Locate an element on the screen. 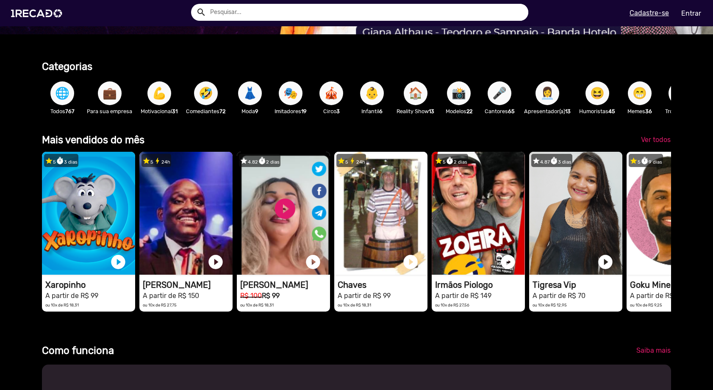  p: Moda is located at coordinates (250, 111).